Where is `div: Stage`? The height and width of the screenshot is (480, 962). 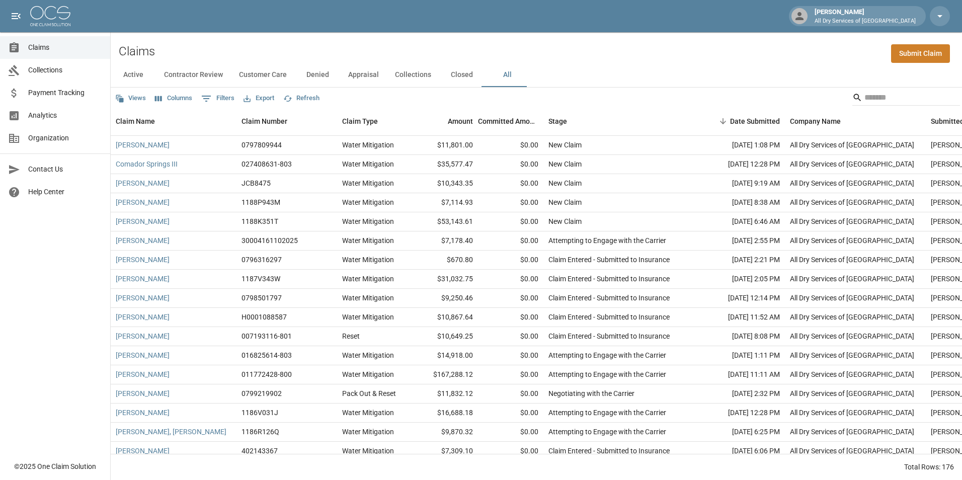
div: Stage is located at coordinates (619, 121).